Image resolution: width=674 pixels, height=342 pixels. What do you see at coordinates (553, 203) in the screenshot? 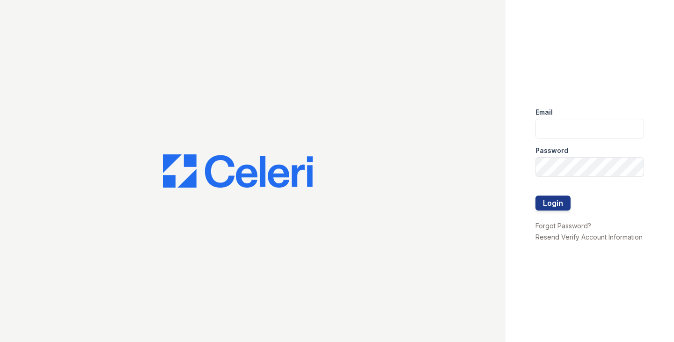
I see `button: Login` at bounding box center [553, 203].